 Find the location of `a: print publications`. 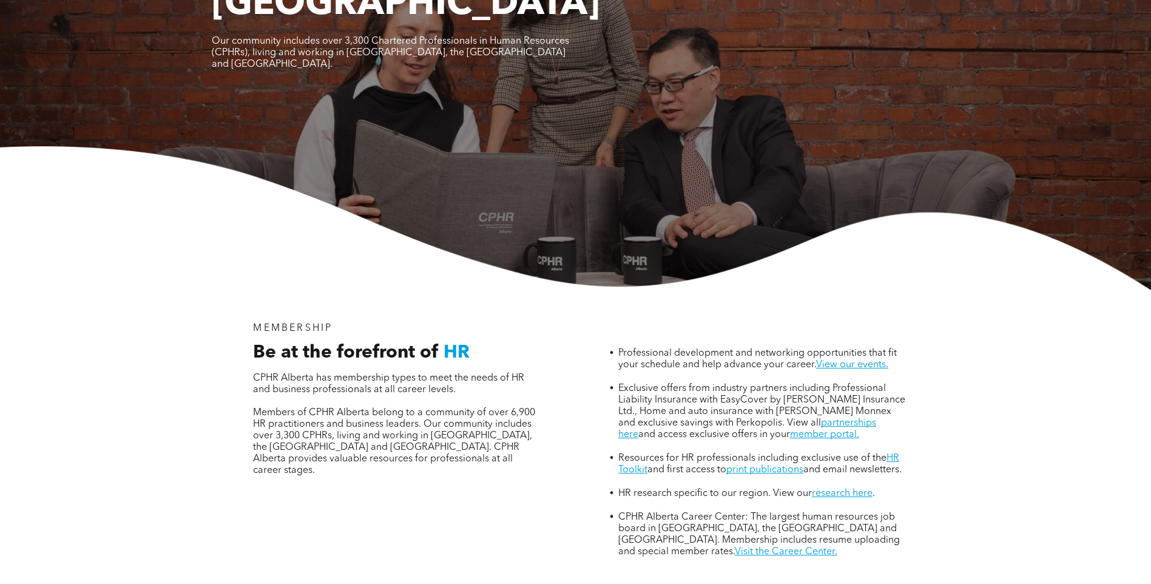

a: print publications is located at coordinates (764, 470).